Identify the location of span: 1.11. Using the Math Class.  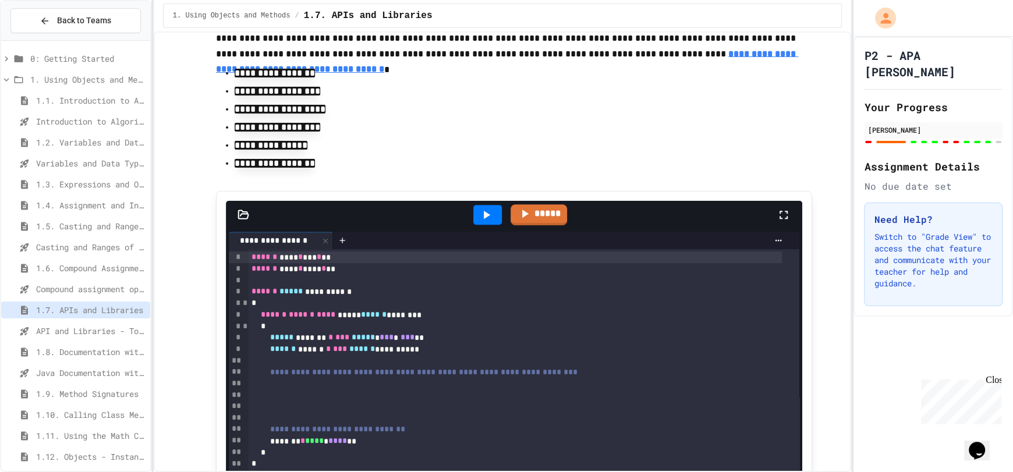
(91, 436).